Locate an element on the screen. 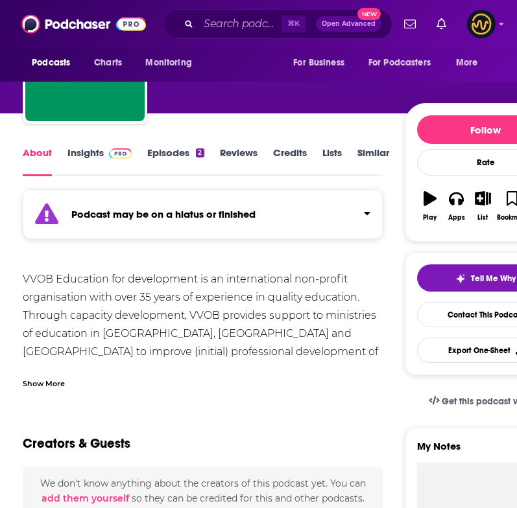  span: For Business is located at coordinates (318, 63).